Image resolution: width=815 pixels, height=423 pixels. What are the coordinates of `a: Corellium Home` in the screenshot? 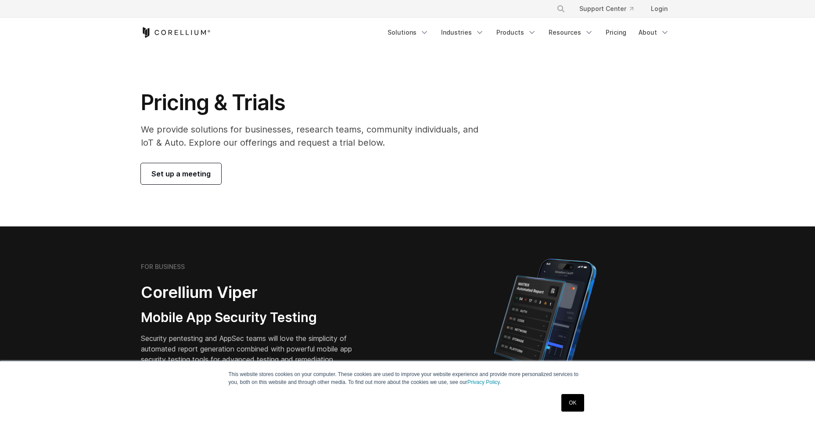 It's located at (176, 32).